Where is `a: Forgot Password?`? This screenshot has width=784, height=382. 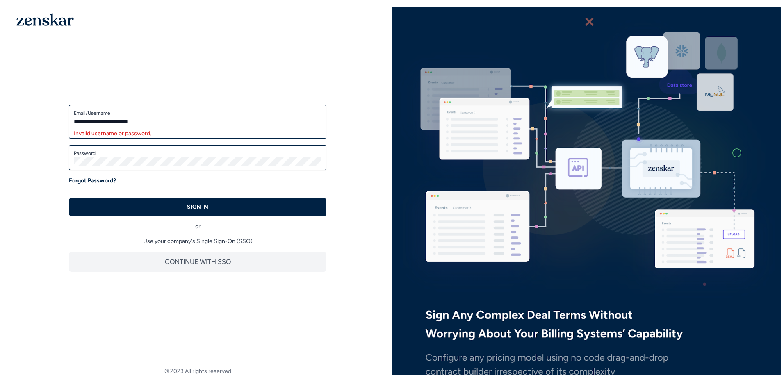
a: Forgot Password? is located at coordinates (92, 181).